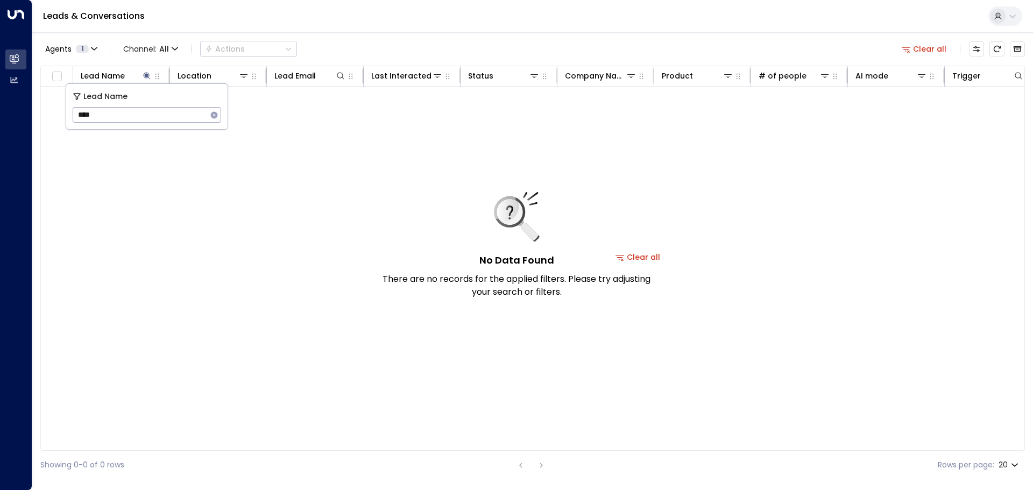 The height and width of the screenshot is (490, 1033). Describe the element at coordinates (248, 49) in the screenshot. I see `button: Actions` at that location.